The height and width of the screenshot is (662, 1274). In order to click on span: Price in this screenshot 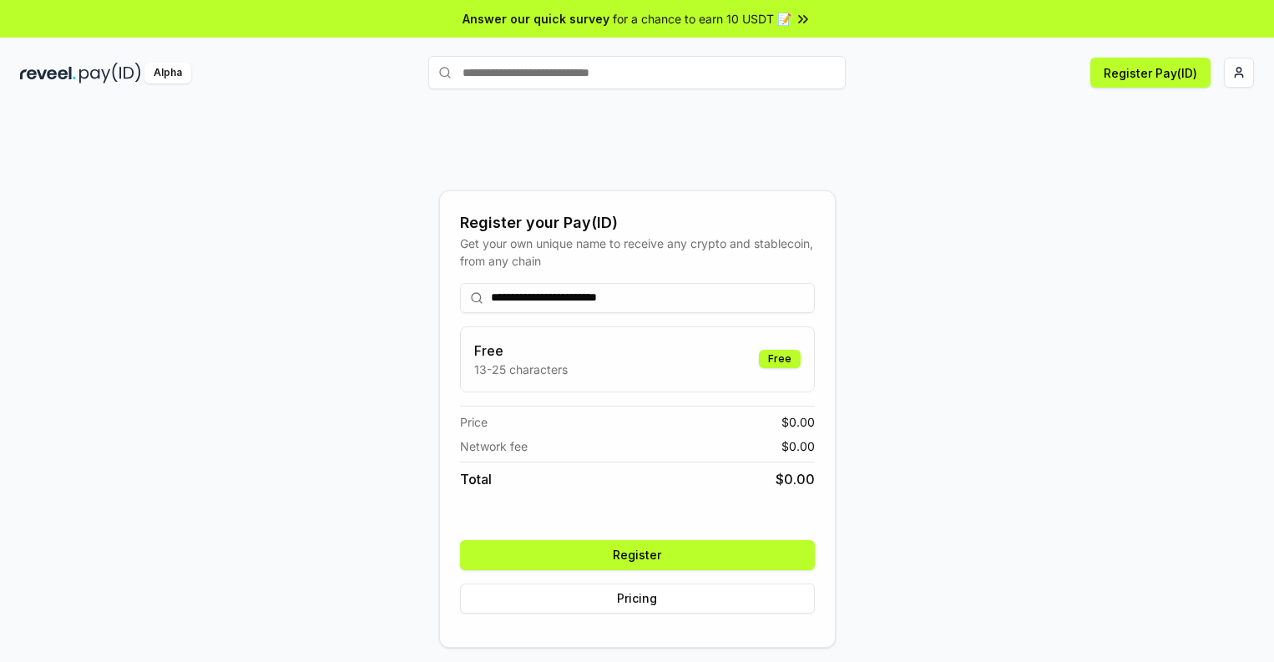, I will do `click(473, 421)`.